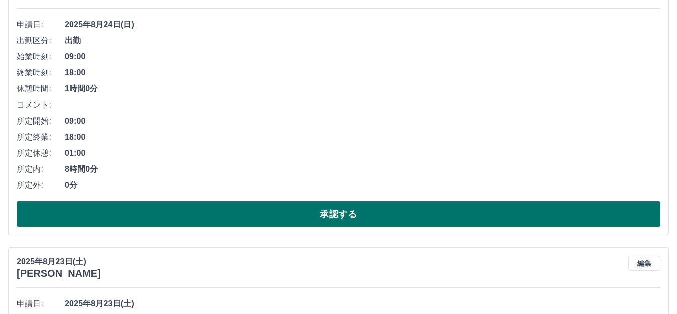 The width and height of the screenshot is (677, 314). What do you see at coordinates (41, 169) in the screenshot?
I see `span: 所定内:` at bounding box center [41, 169].